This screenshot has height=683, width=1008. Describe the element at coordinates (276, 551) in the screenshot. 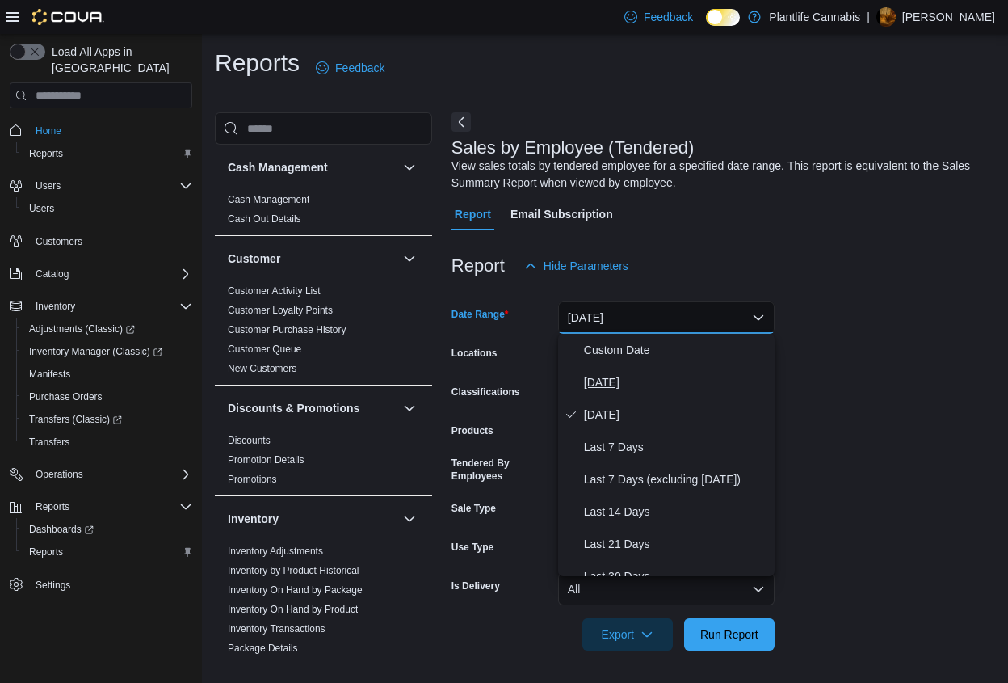

I see `a: Inventory Adjustments` at that location.